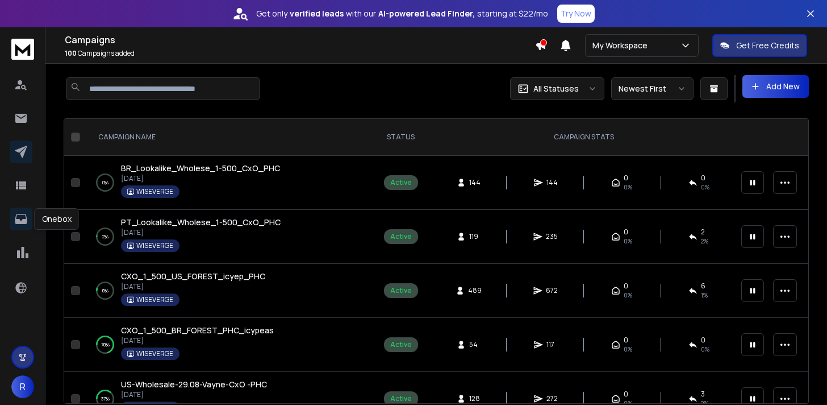 This screenshot has height=405, width=827. Describe the element at coordinates (201, 222) in the screenshot. I see `span: PT_Lookalike_Wholese_1-500_CxO_PHC` at that location.